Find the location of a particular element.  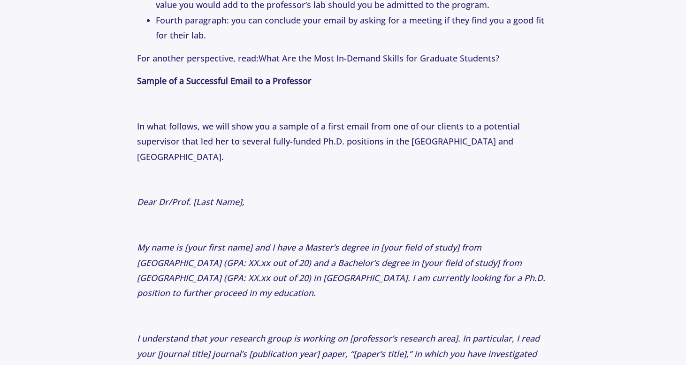

i: My name is [your first name] and I have a Master’s degree in [your field of study] from [GEOGRAPH... is located at coordinates (341, 270).